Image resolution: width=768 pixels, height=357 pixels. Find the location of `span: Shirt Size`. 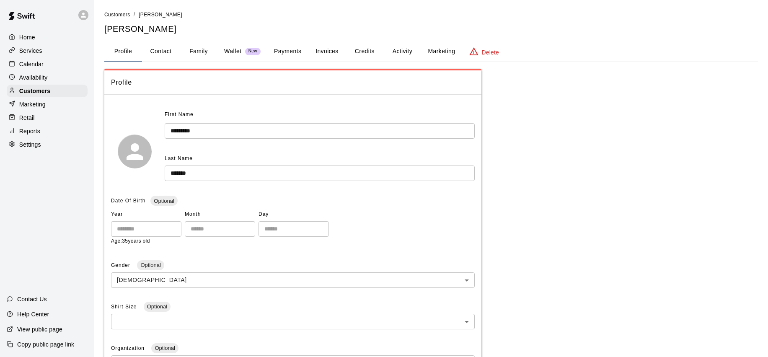

span: Shirt Size is located at coordinates (125, 307).